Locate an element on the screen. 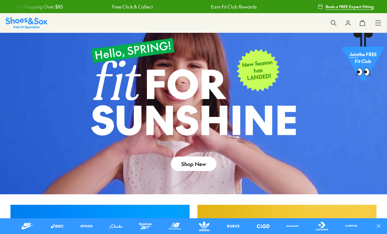  span: Book a FREE Expert Fitting is located at coordinates (350, 7).